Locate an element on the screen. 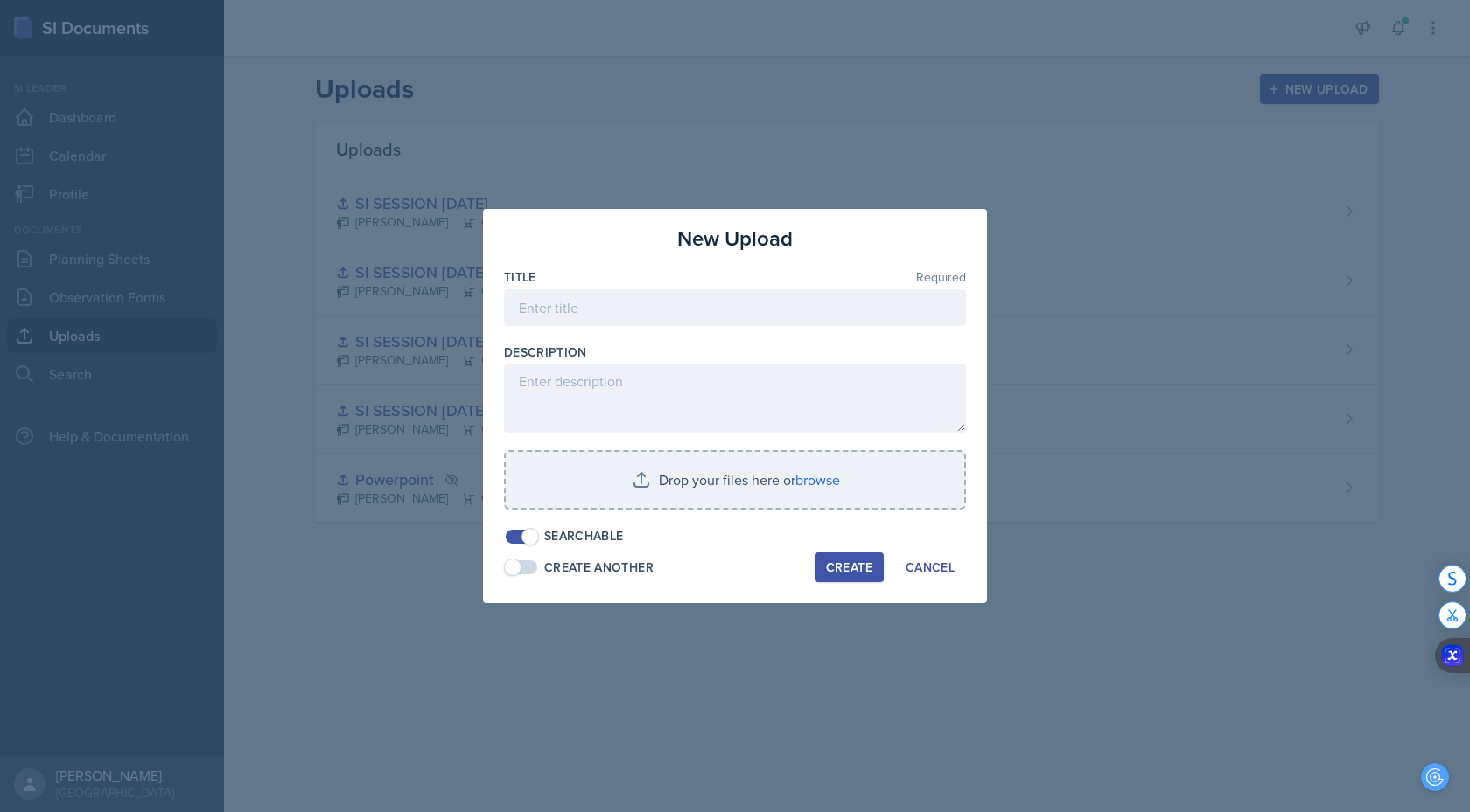 This screenshot has width=1470, height=812. div: Cancel is located at coordinates (930, 568).